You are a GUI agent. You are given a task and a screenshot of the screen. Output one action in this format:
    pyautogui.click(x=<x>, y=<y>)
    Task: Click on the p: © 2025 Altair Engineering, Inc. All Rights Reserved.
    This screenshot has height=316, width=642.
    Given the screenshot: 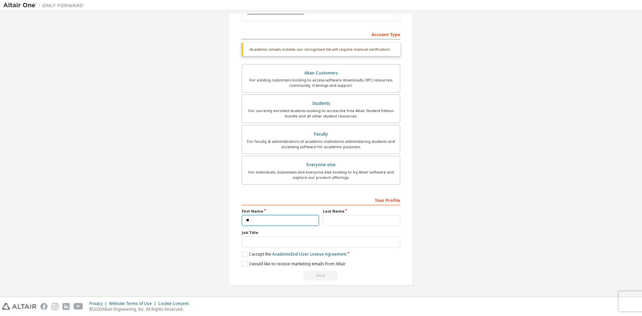 What is the action you would take?
    pyautogui.click(x=141, y=309)
    